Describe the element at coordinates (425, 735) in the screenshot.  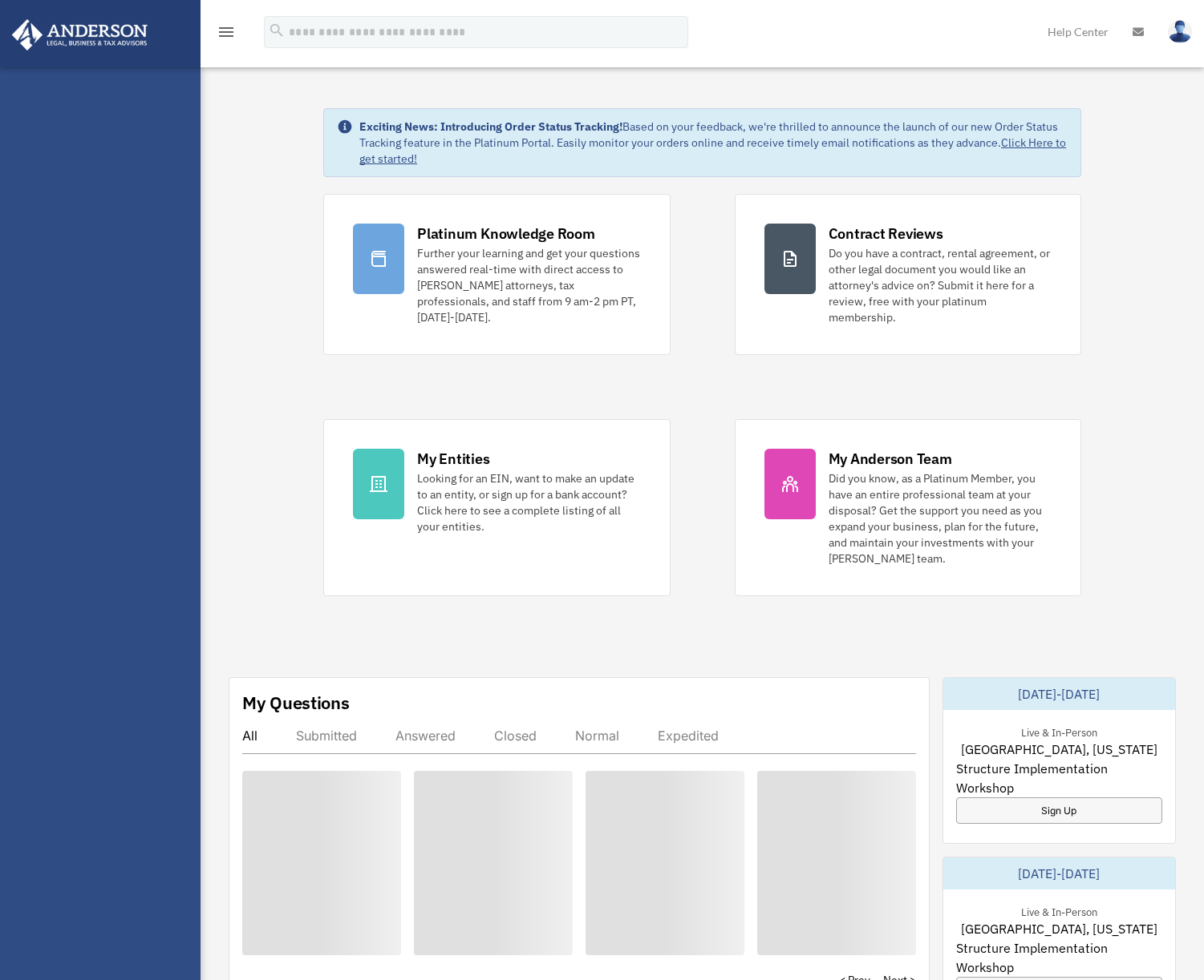
I see `div: Answered` at that location.